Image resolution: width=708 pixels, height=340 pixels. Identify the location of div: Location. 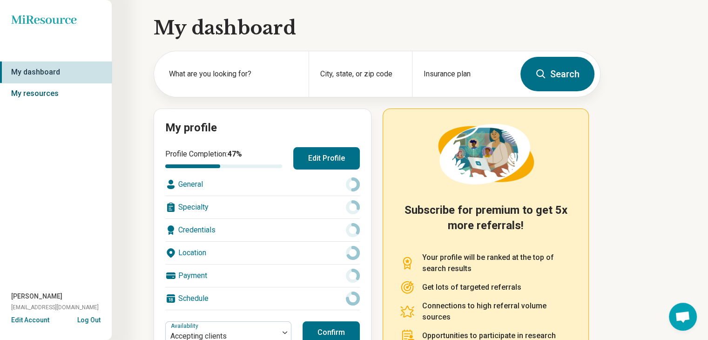
(262, 253).